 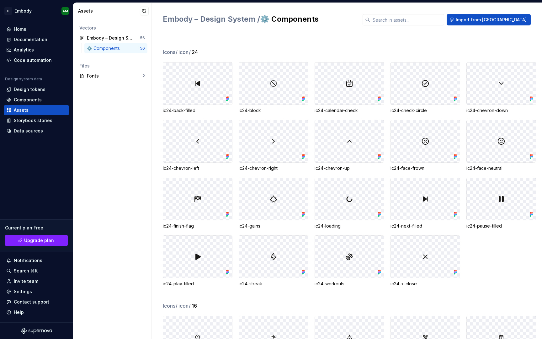 I want to click on div: Invite team, so click(x=26, y=281).